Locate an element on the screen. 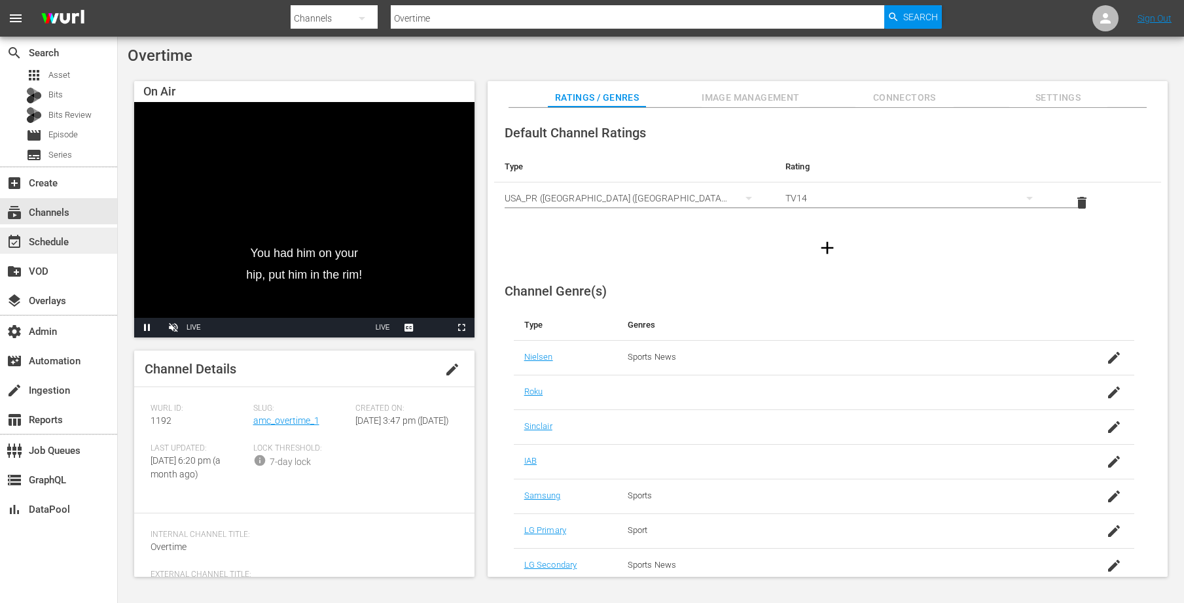  button: Search is located at coordinates (913, 17).